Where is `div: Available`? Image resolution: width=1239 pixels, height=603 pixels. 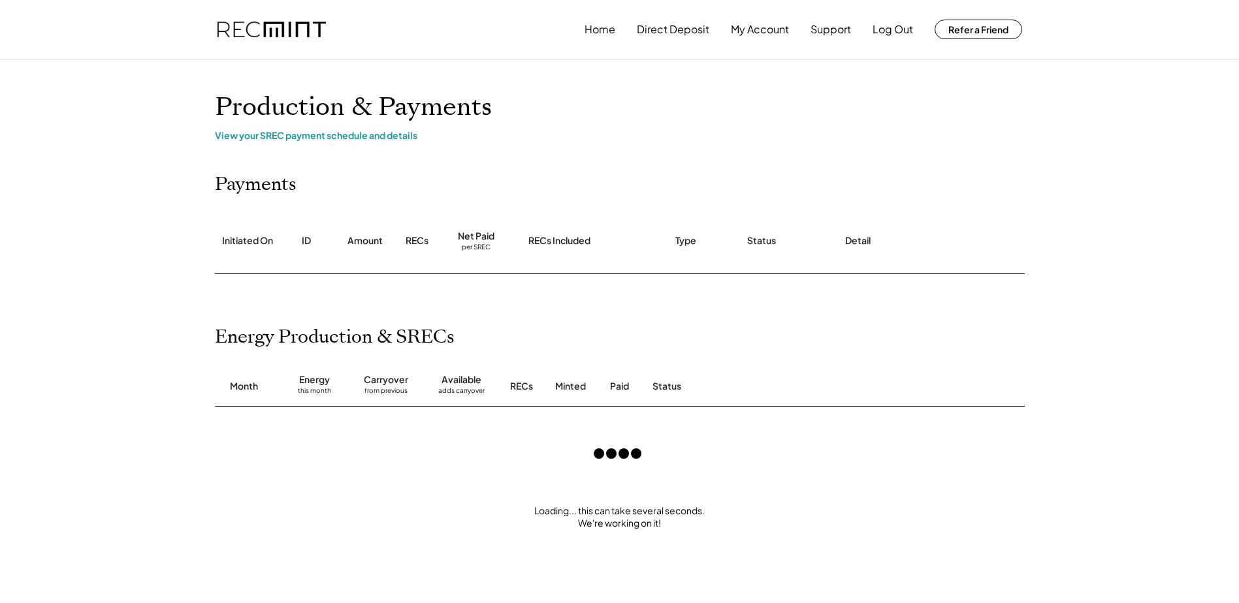 div: Available is located at coordinates (461, 380).